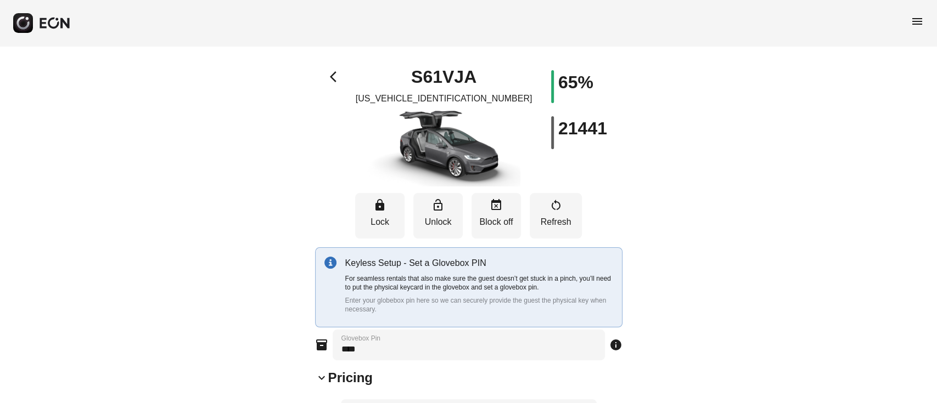  Describe the element at coordinates (496, 222) in the screenshot. I see `p: Block off` at that location.